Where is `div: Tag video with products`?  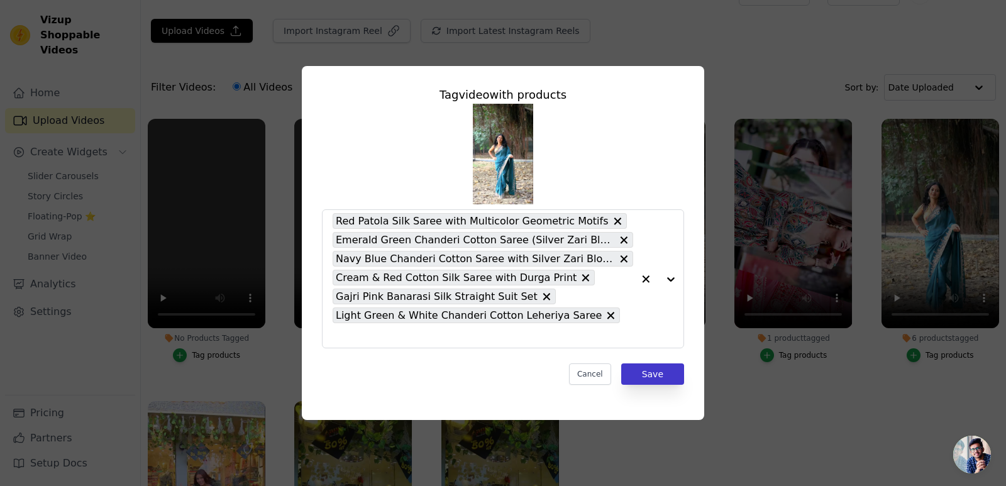 div: Tag video with products is located at coordinates (503, 95).